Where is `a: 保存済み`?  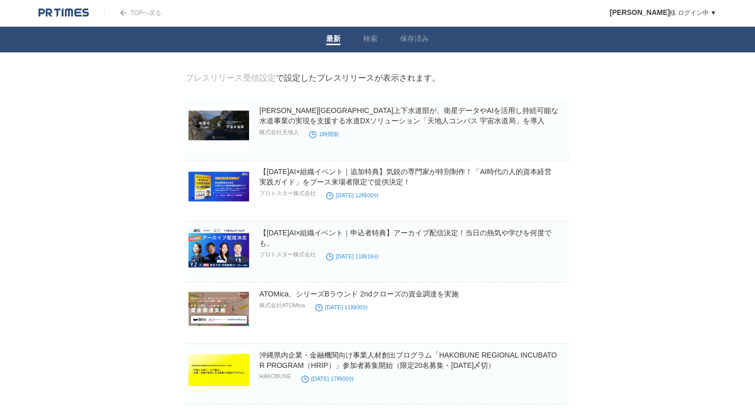 a: 保存済み is located at coordinates (415, 40).